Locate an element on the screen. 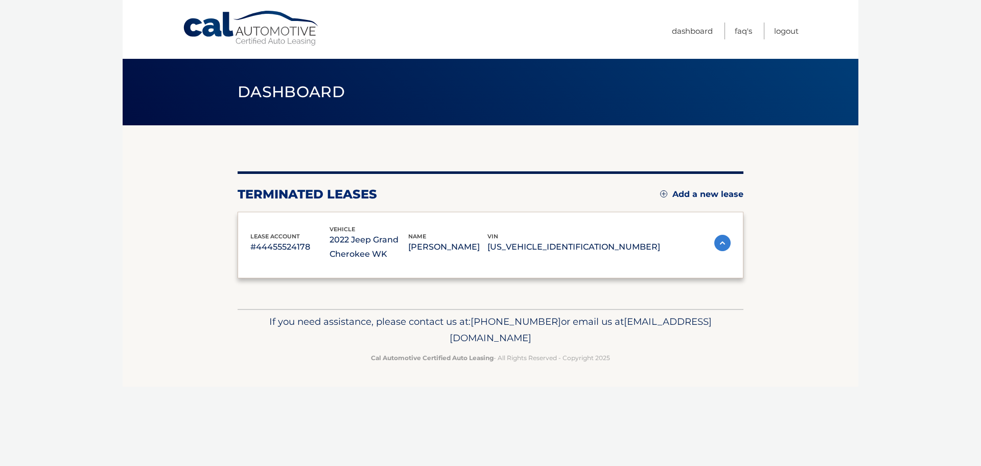 This screenshot has width=981, height=466. span: name is located at coordinates (417, 236).